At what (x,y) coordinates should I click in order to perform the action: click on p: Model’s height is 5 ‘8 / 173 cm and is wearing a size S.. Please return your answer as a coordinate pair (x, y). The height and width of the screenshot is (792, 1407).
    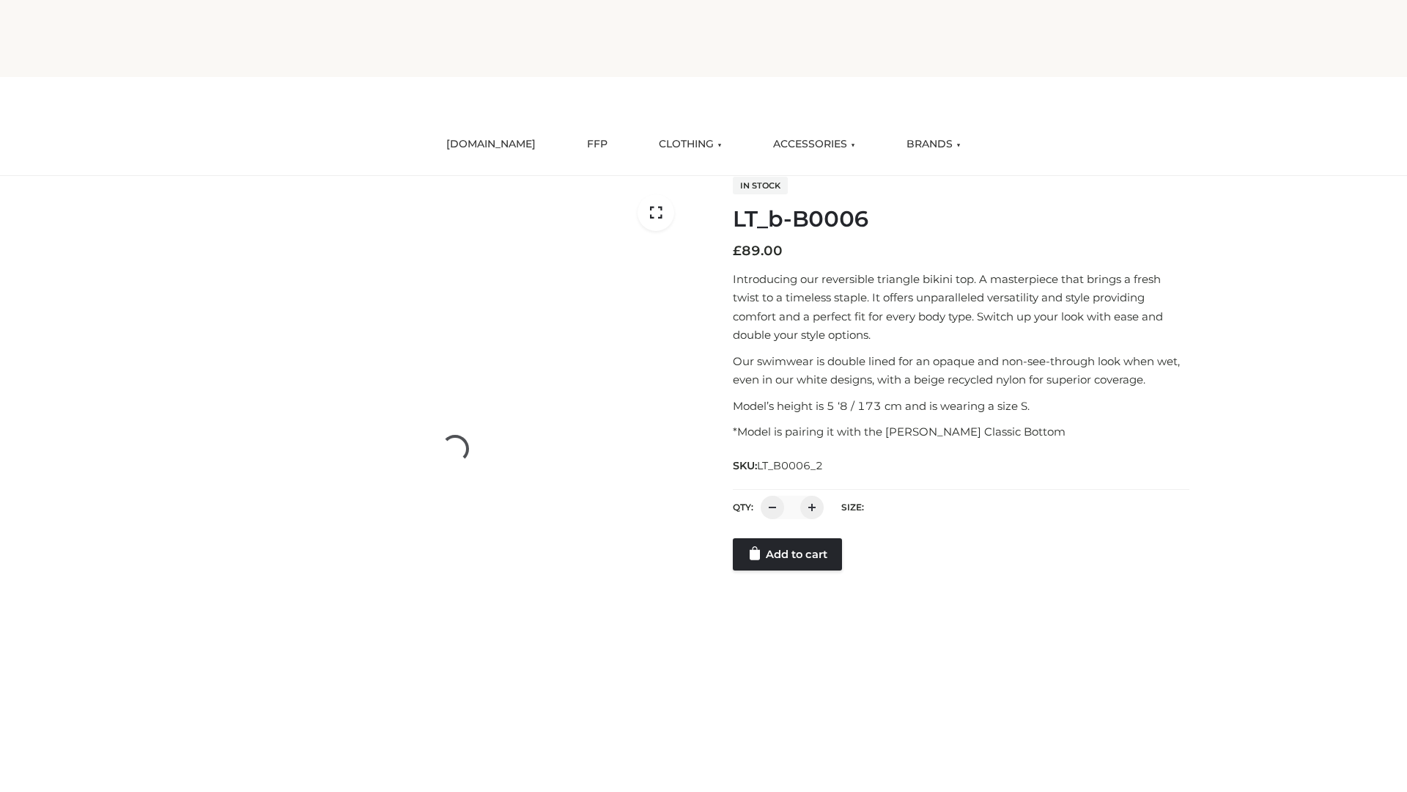
    Looking at the image, I should click on (961, 406).